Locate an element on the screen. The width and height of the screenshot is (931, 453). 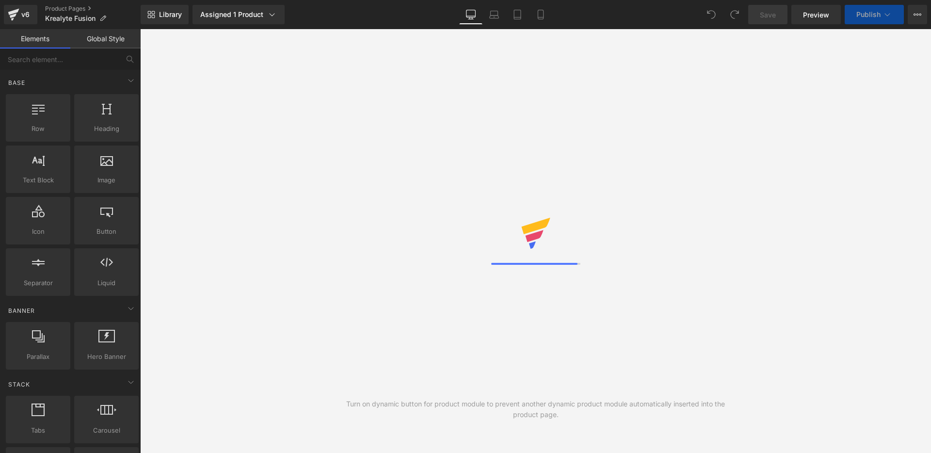
span: Publish is located at coordinates (869, 15).